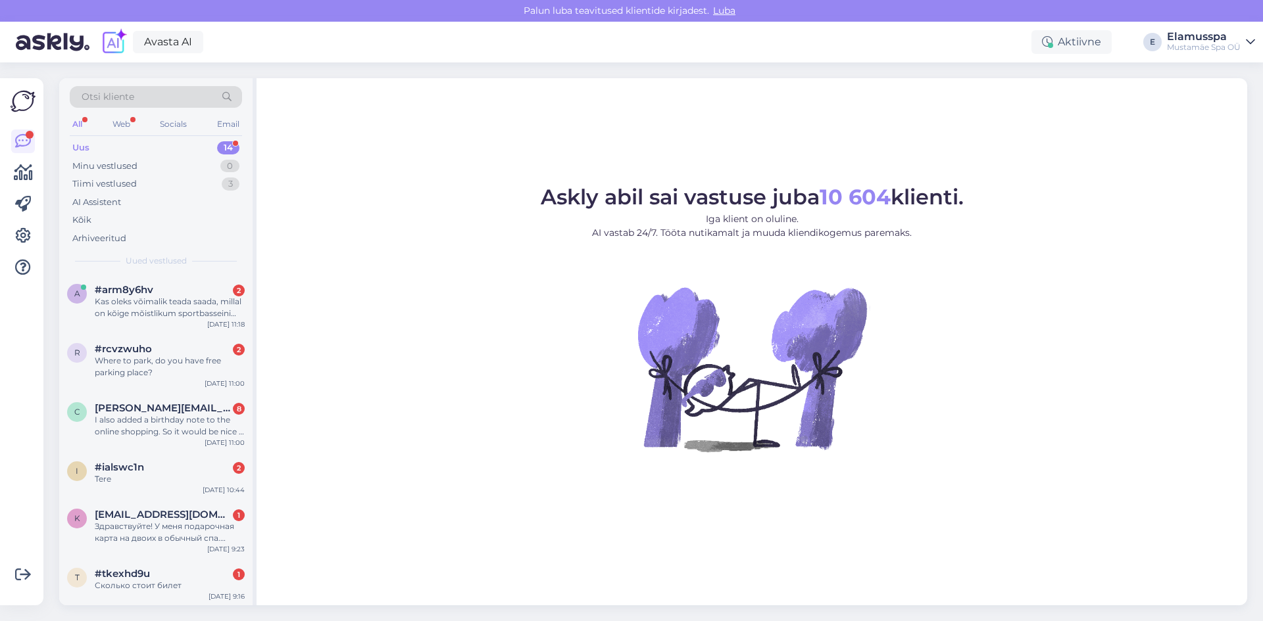  What do you see at coordinates (123, 349) in the screenshot?
I see `span: #rcvzwuho` at bounding box center [123, 349].